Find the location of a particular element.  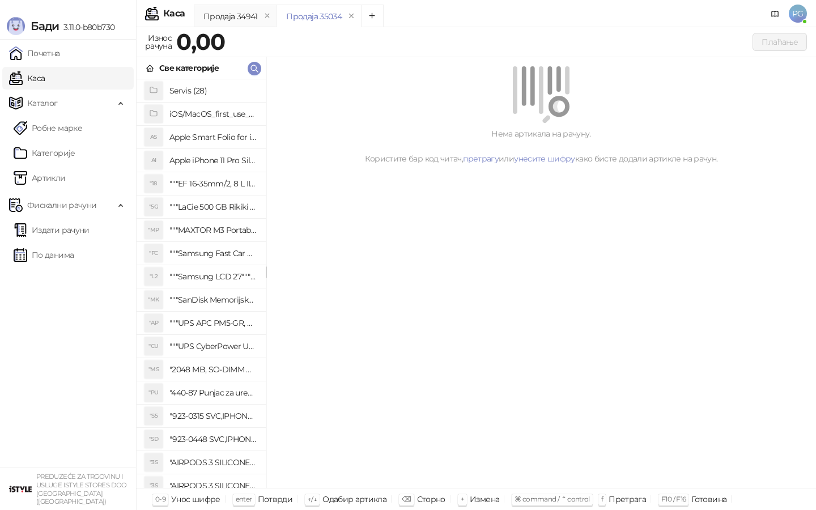

div: "L2 is located at coordinates (153, 276).